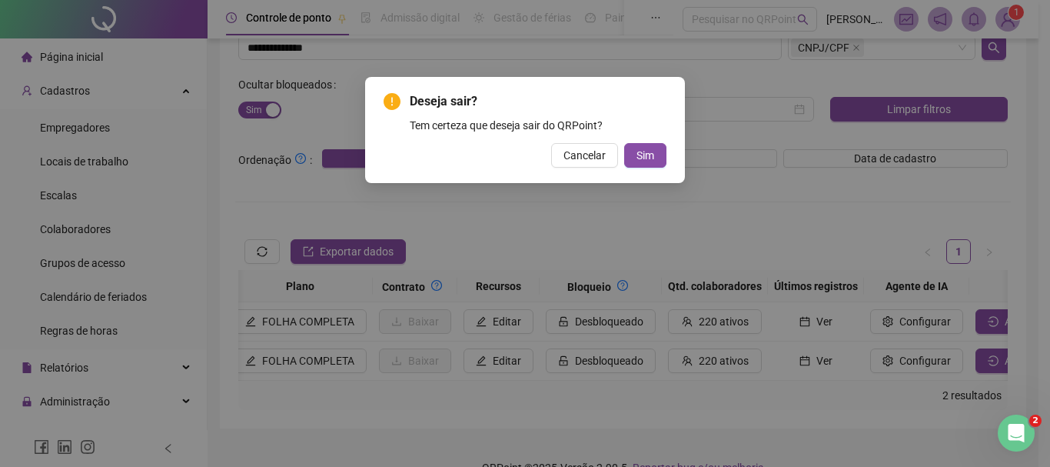 Image resolution: width=1050 pixels, height=467 pixels. Describe the element at coordinates (645, 155) in the screenshot. I see `button: Sim` at that location.